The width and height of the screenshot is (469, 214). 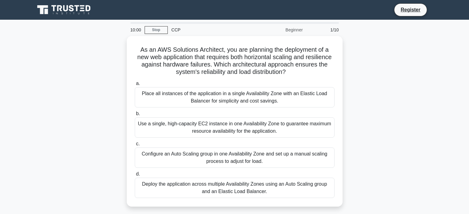 I want to click on div: Use a single, high-capacity EC2 instance in one Availability Zone to guarantee maximum resource a..., so click(x=235, y=128).